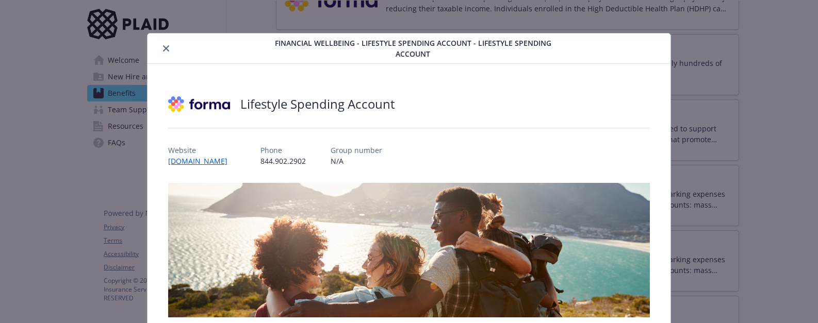 This screenshot has width=818, height=323. What do you see at coordinates (356, 161) in the screenshot?
I see `p: N/A` at bounding box center [356, 161].